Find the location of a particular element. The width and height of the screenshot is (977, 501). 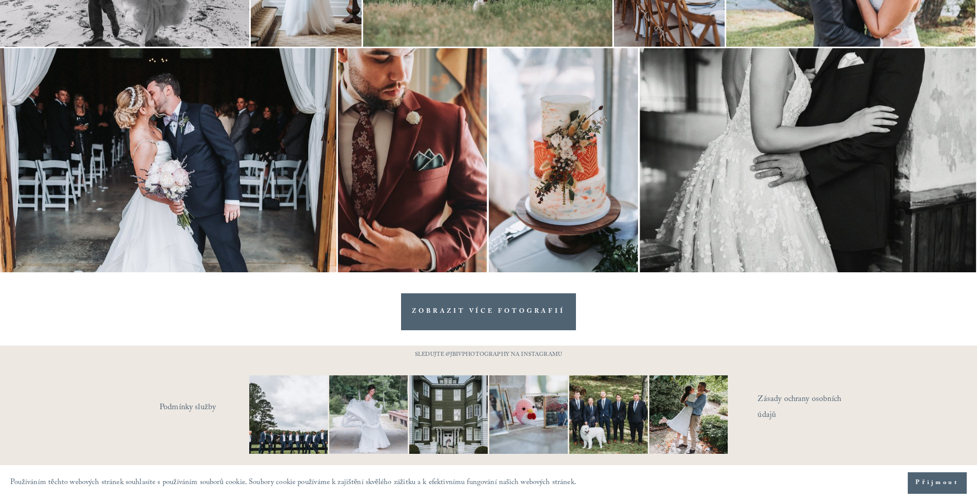

button: Přijmout is located at coordinates (937, 483).